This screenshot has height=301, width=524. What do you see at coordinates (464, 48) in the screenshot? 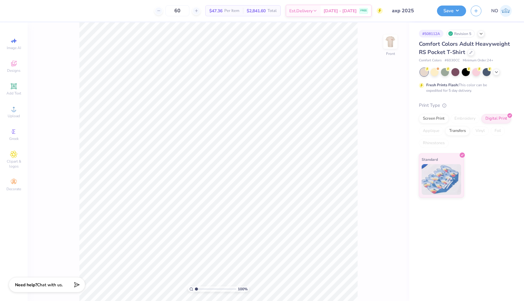
I see `span: Comfort Colors Adult Heavyweight RS Pocket T-Shirt` at bounding box center [464, 48].